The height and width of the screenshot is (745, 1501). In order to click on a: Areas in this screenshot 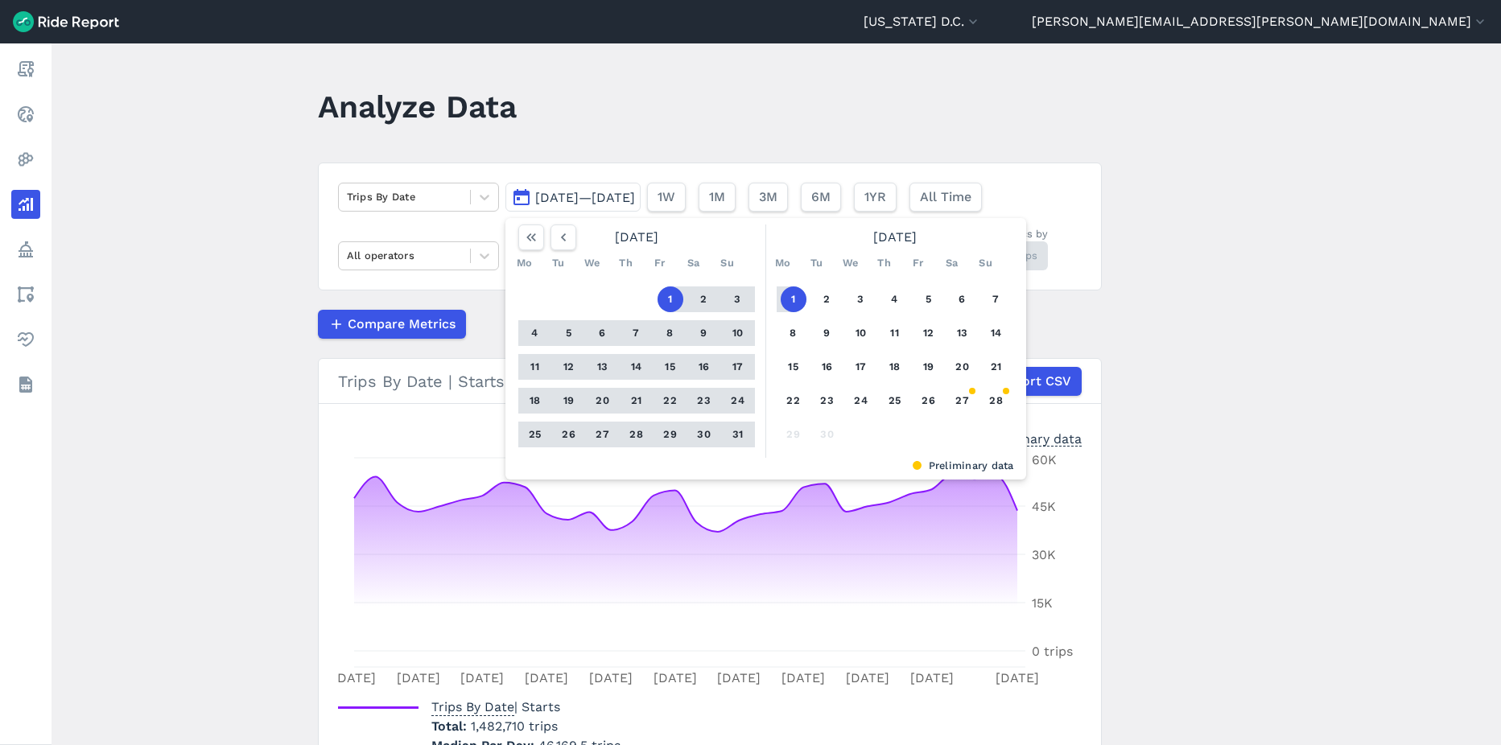, I will do `click(26, 295)`.